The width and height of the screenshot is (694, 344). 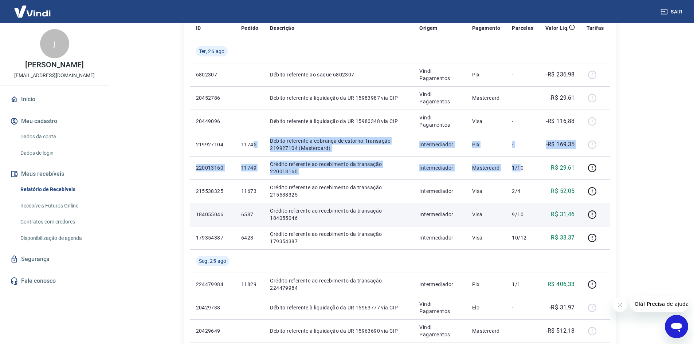 I want to click on p: 220013160, so click(x=213, y=168).